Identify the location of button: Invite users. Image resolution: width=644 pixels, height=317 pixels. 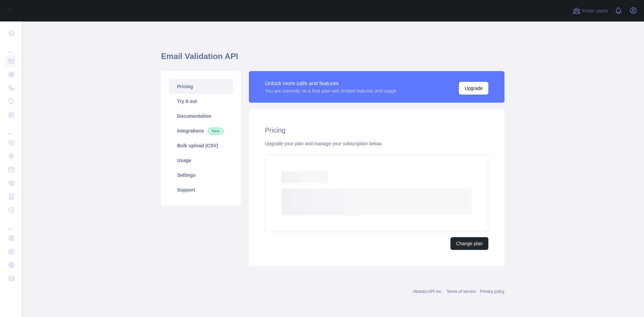
(590, 11).